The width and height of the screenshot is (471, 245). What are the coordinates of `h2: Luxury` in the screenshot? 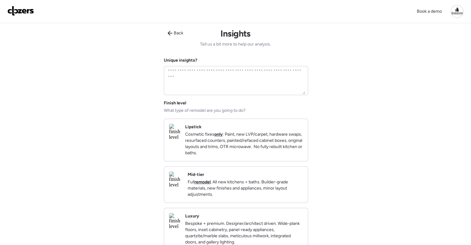 It's located at (192, 216).